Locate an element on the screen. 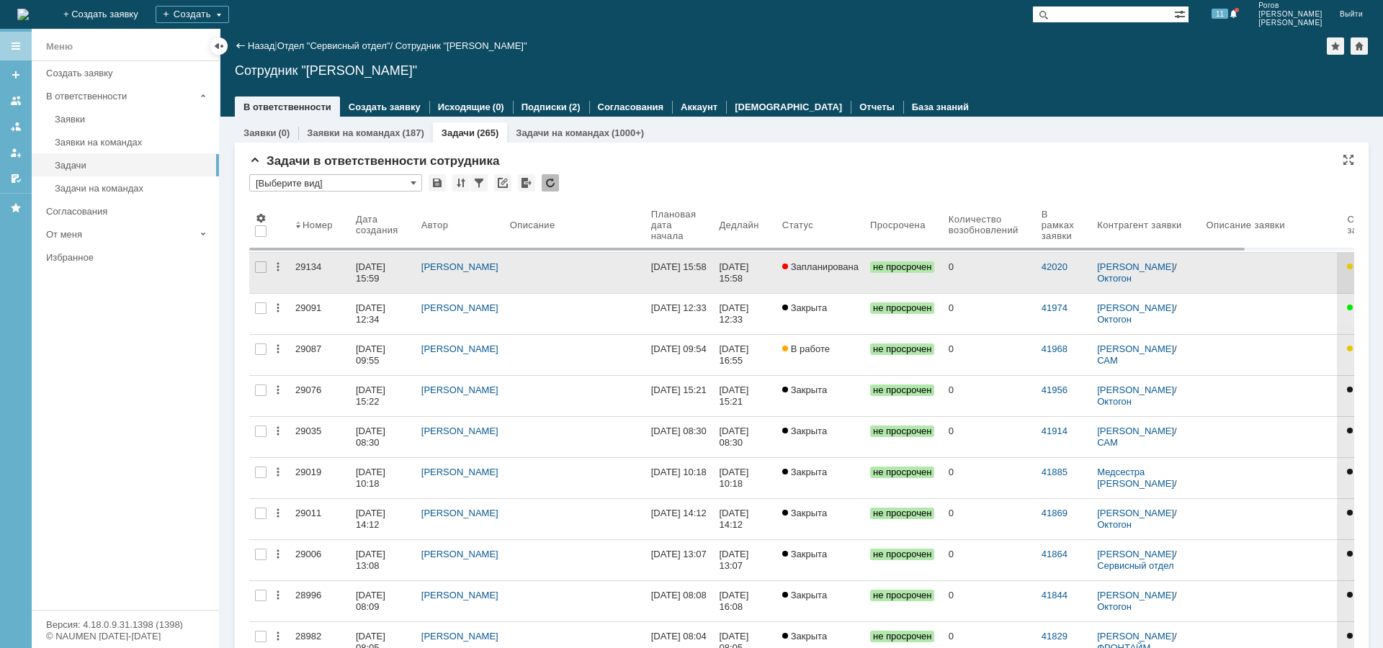 This screenshot has height=648, width=1383. th: Номер is located at coordinates (320, 225).